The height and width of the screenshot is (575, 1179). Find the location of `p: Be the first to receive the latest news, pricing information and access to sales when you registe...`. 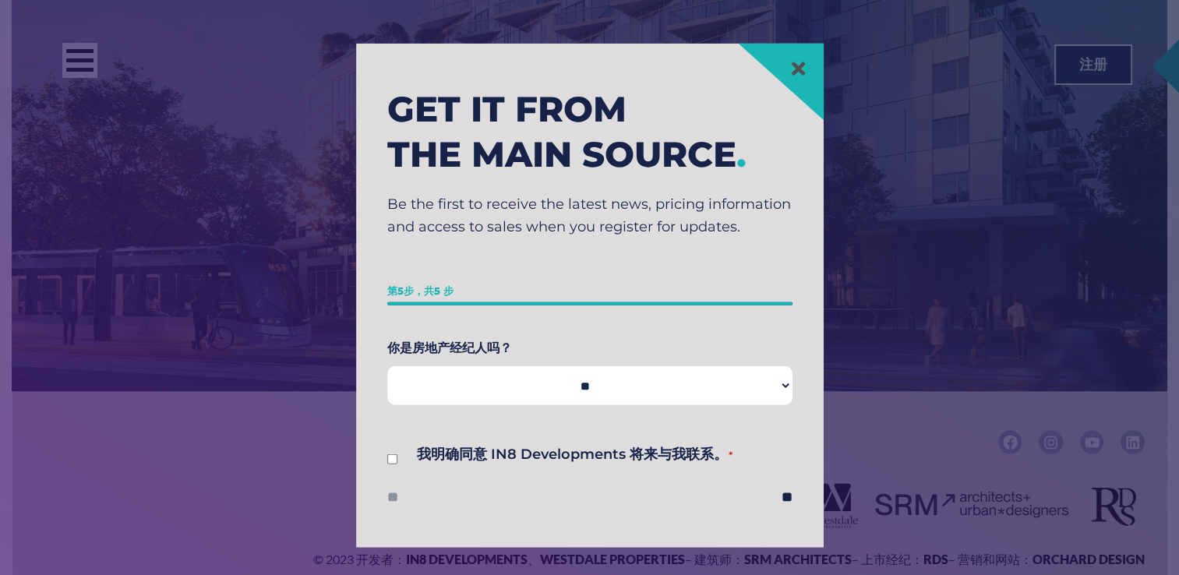

p: Be the first to receive the latest news, pricing information and access to sales when you registe... is located at coordinates (590, 215).